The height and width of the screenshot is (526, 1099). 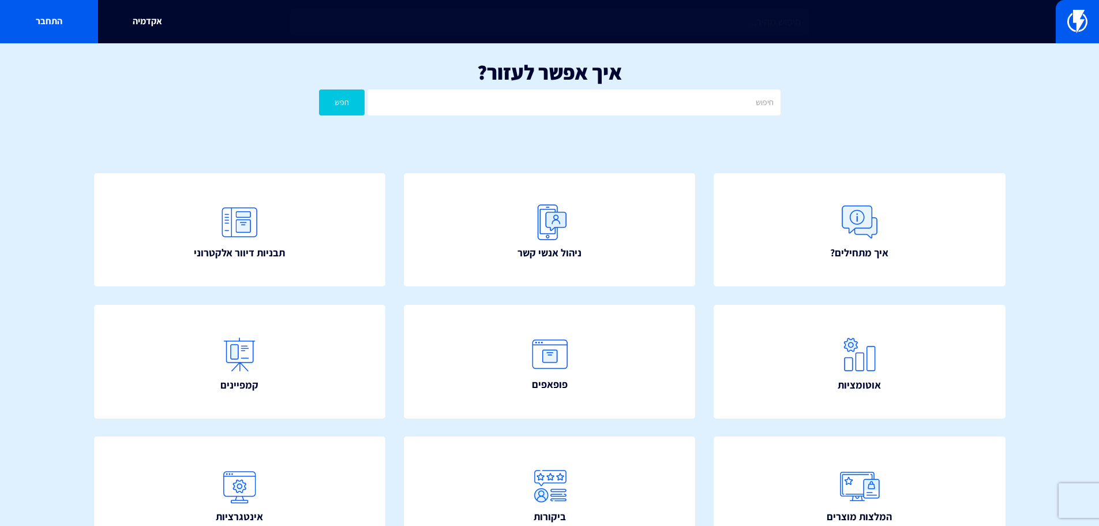 What do you see at coordinates (240, 361) in the screenshot?
I see `a: קמפיינים` at bounding box center [240, 361].